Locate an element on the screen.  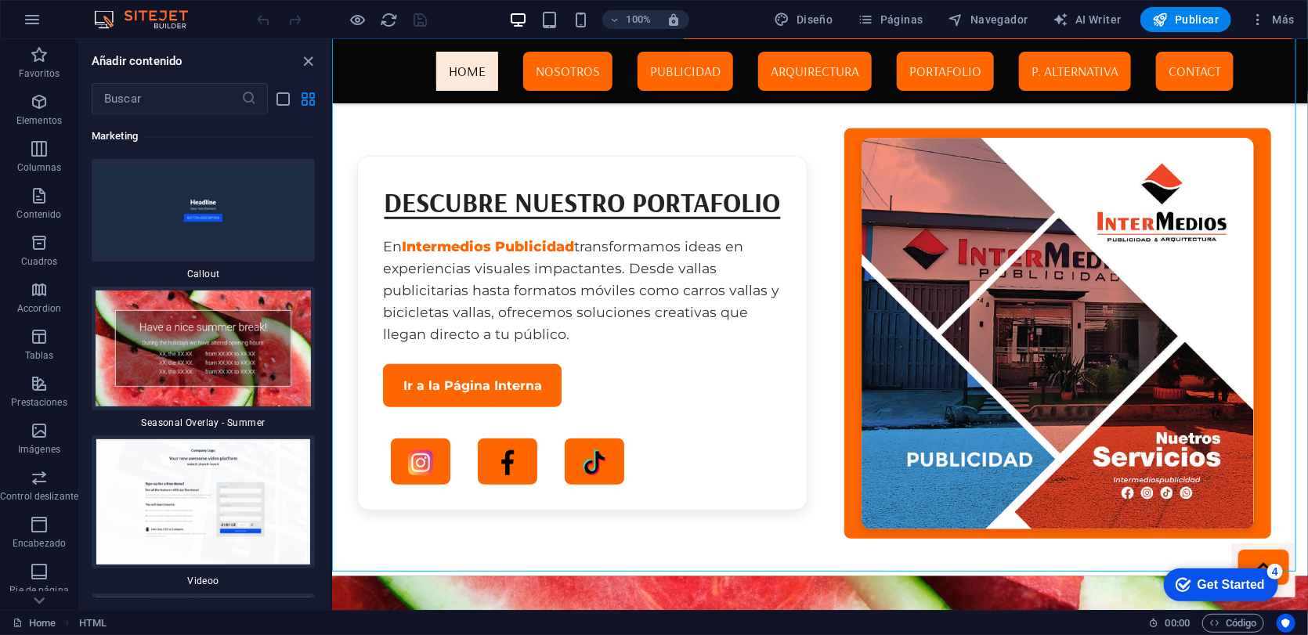
nav: breadcrumb is located at coordinates (92, 624).